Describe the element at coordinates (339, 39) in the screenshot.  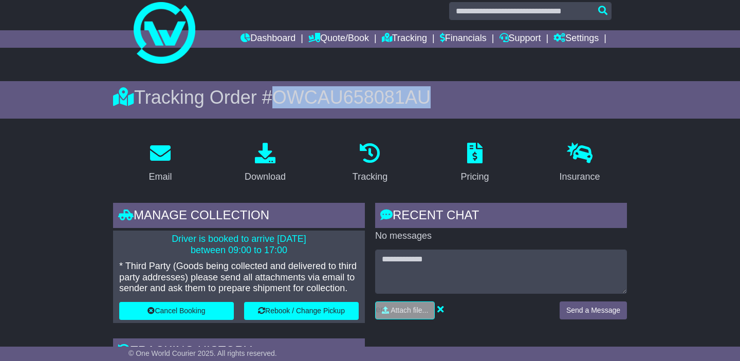
I see `a: Quote/Book` at that location.